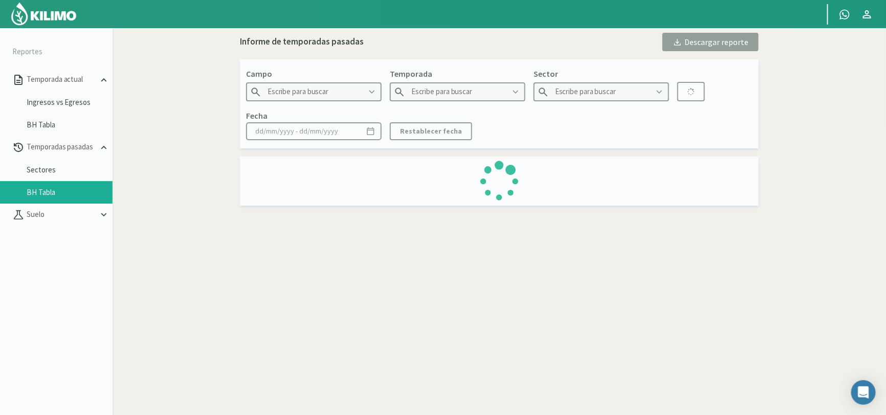 The image size is (886, 415). Describe the element at coordinates (302, 42) in the screenshot. I see `div: Informe de temporadas pasadas` at that location.